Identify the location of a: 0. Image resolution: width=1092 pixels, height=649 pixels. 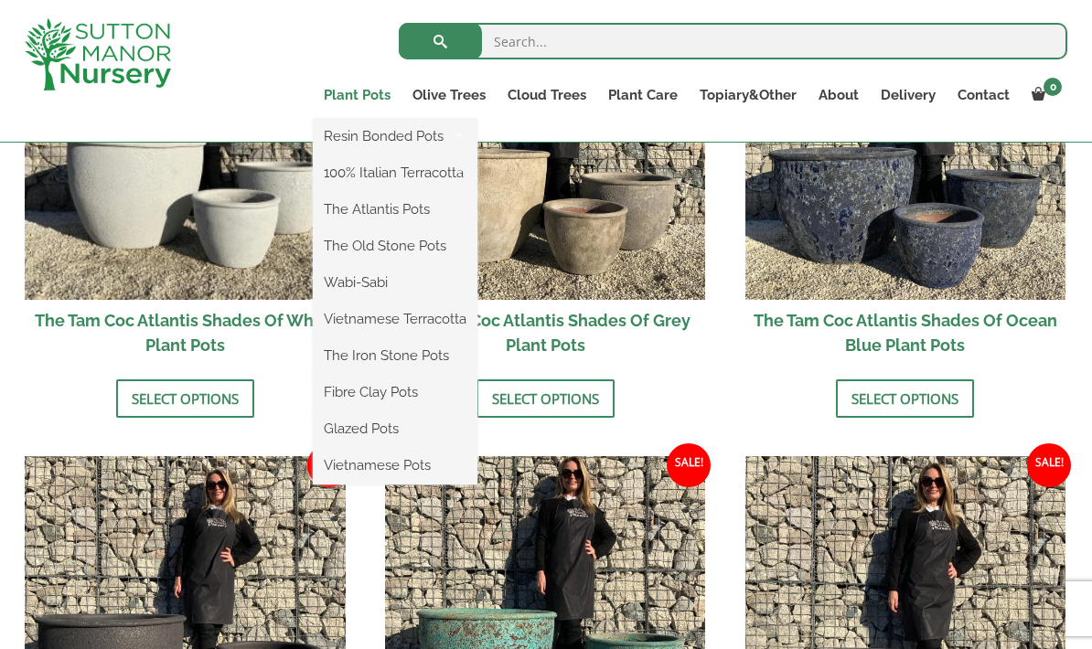
(1044, 95).